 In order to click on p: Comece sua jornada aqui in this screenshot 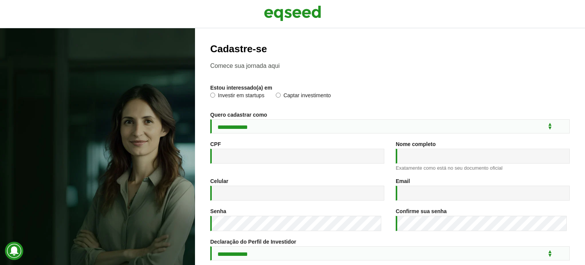, I will do `click(390, 65)`.